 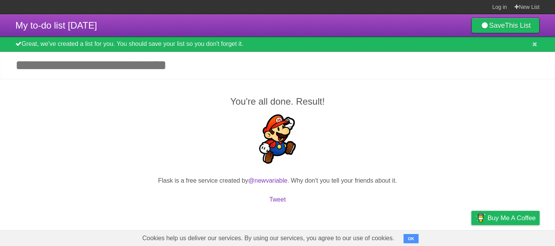 I want to click on button: OK, so click(x=411, y=238).